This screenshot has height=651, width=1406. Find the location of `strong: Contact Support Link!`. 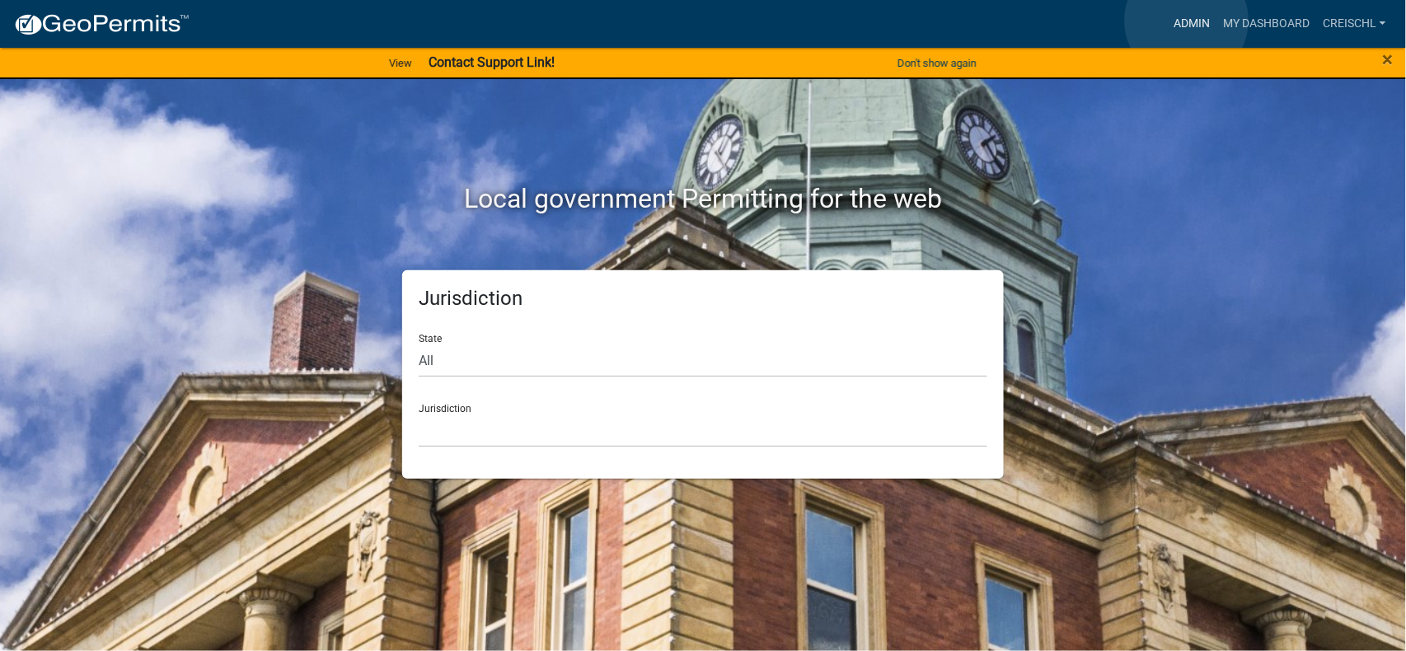

strong: Contact Support Link! is located at coordinates (491, 62).